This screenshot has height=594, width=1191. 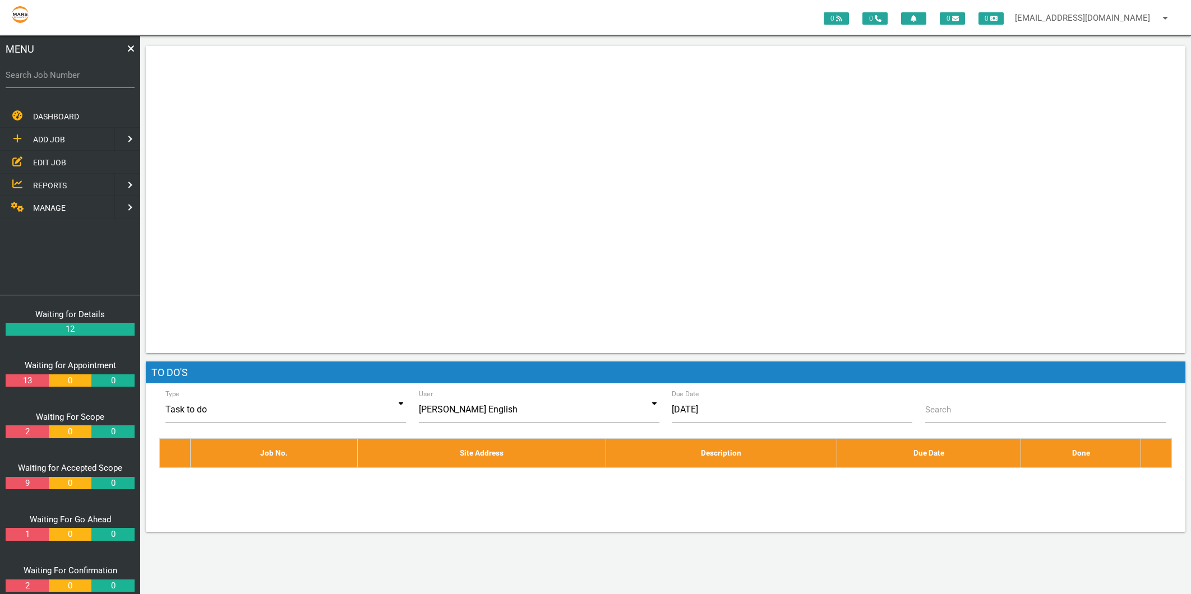 What do you see at coordinates (20, 15) in the screenshot?
I see `img: s3file` at bounding box center [20, 15].